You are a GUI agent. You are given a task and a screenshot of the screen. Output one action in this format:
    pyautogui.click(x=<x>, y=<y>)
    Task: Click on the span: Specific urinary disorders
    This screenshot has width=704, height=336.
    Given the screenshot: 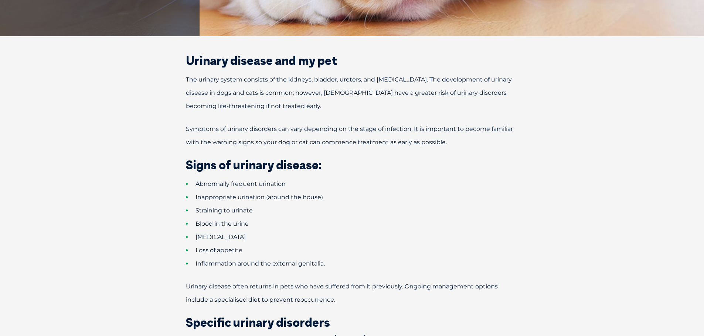 What is the action you would take?
    pyautogui.click(x=258, y=323)
    